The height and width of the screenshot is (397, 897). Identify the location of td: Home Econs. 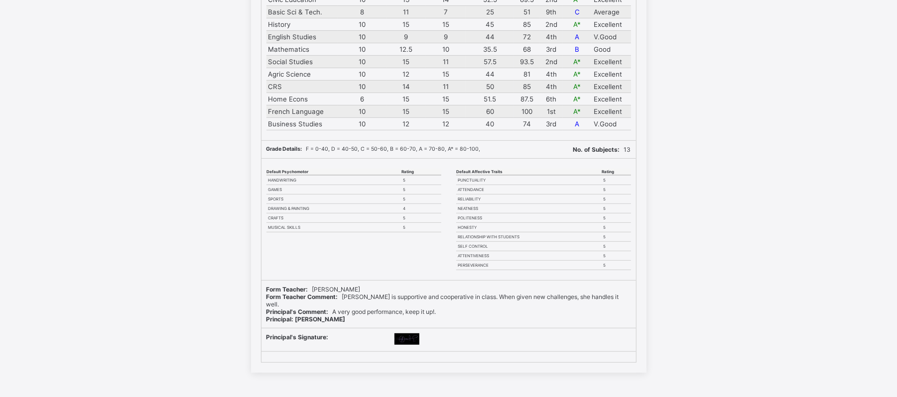
(302, 99).